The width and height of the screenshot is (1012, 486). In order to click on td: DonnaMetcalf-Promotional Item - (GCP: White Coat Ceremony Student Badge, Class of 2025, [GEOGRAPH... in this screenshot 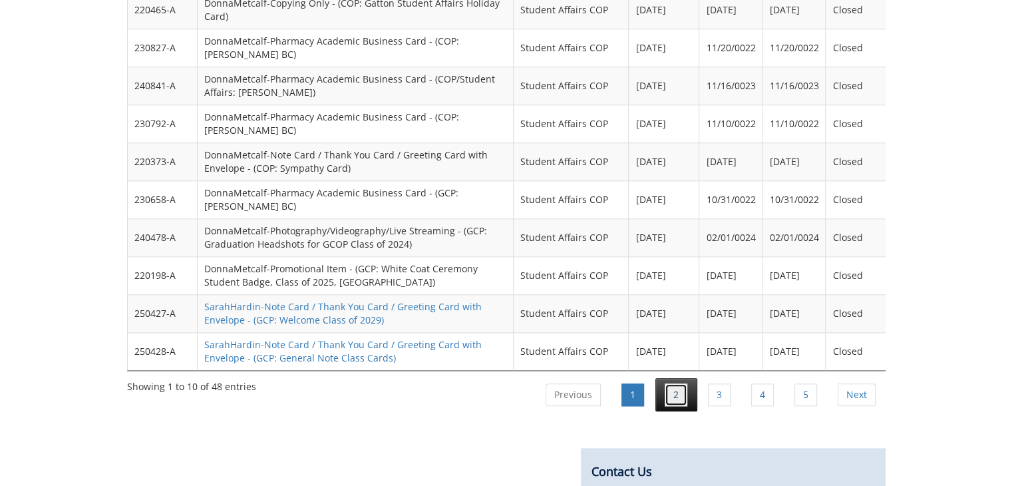, I will do `click(355, 275)`.